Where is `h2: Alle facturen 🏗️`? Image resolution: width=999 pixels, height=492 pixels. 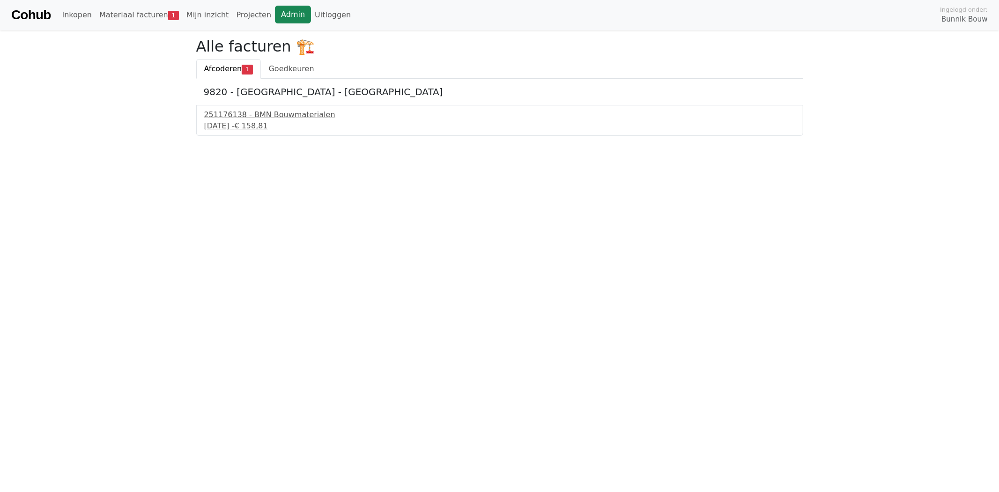 h2: Alle facturen 🏗️ is located at coordinates (500, 46).